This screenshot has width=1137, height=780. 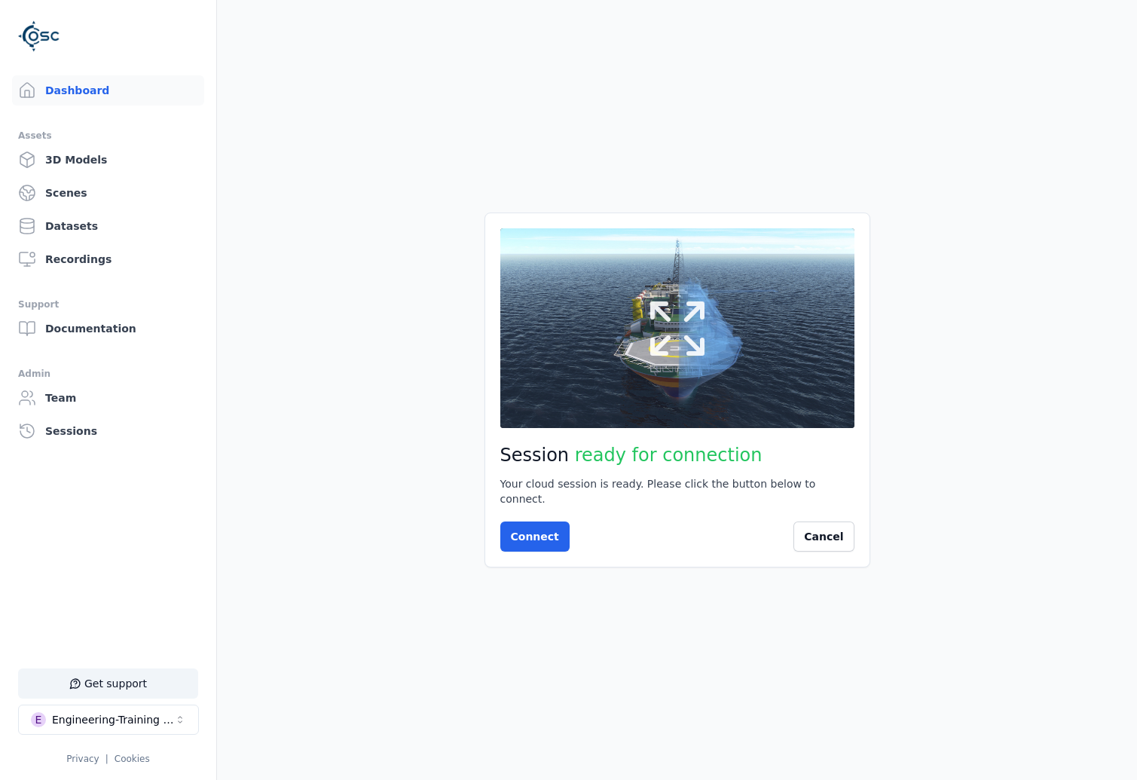 I want to click on h2: Session, so click(x=677, y=455).